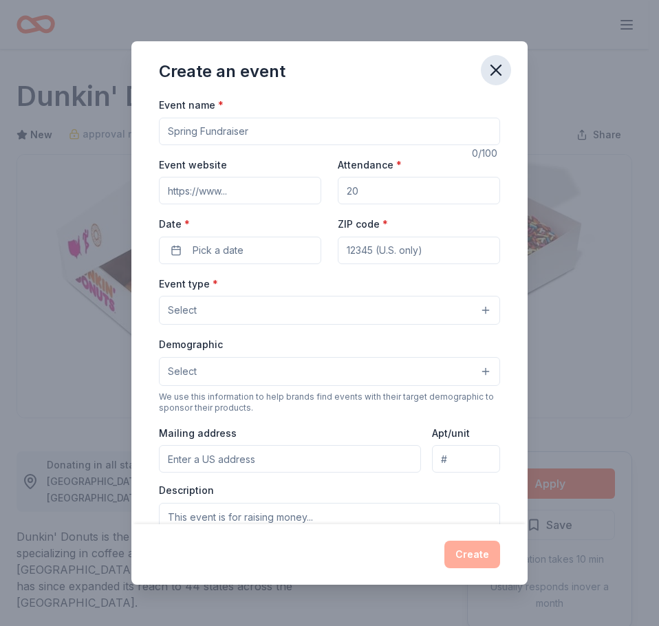  Describe the element at coordinates (419, 191) in the screenshot. I see `input: 20` at that location.